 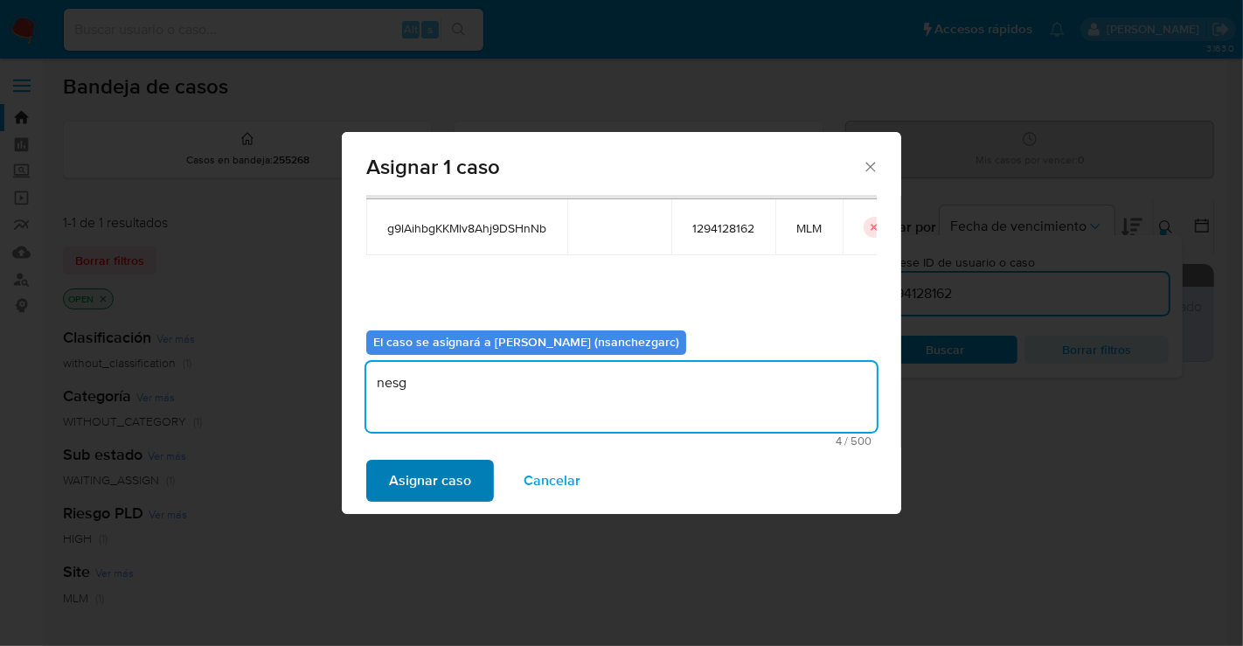 What do you see at coordinates (430, 481) in the screenshot?
I see `span: Asignar caso` at bounding box center [430, 481].